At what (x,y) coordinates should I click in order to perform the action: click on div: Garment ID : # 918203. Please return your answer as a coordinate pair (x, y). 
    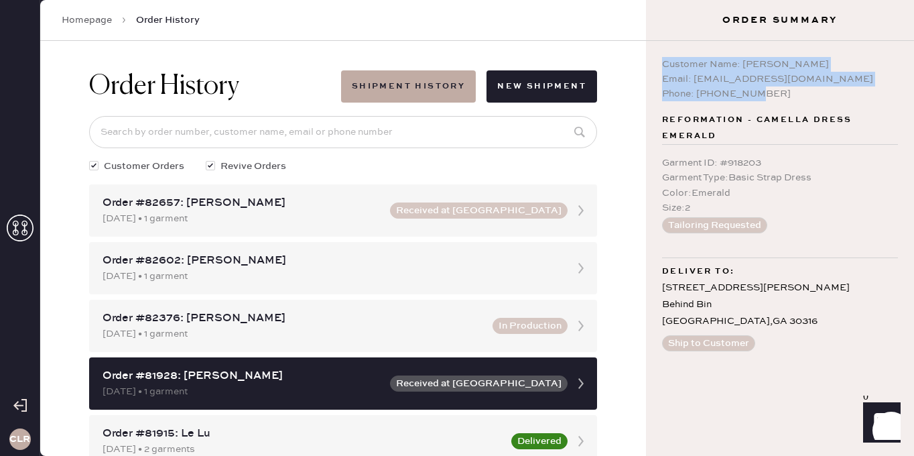
    Looking at the image, I should click on (780, 163).